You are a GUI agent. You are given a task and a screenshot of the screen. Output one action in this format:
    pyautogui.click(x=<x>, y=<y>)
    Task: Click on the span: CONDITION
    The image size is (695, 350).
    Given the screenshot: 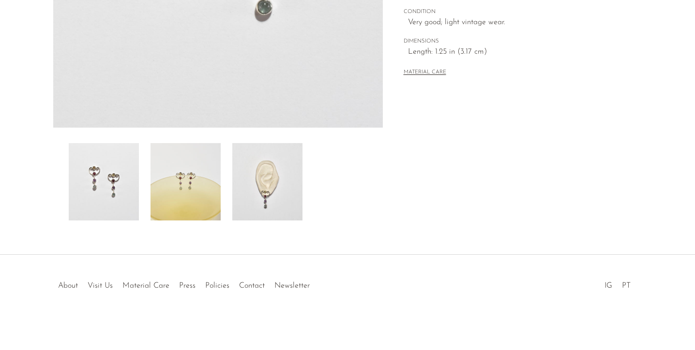 What is the action you would take?
    pyautogui.click(x=512, y=12)
    